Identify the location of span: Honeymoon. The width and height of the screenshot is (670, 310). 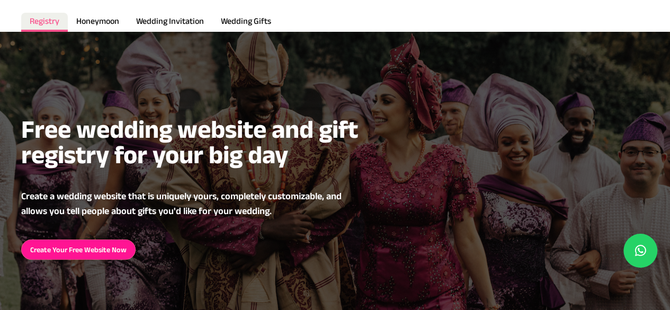
(97, 21).